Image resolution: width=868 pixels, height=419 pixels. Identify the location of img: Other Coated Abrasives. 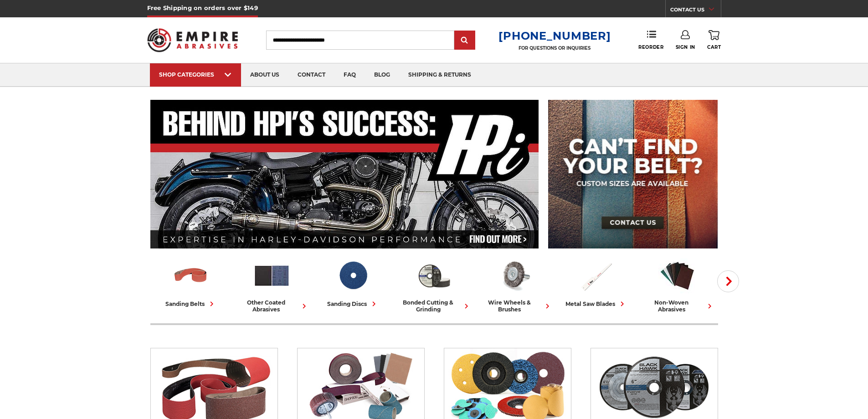
(271, 275).